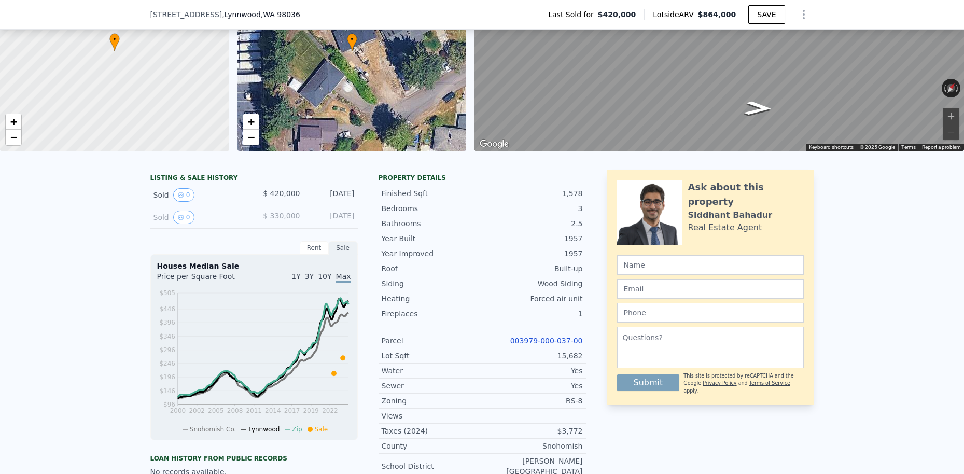 Image resolution: width=964 pixels, height=474 pixels. I want to click on div: $3,772, so click(532, 431).